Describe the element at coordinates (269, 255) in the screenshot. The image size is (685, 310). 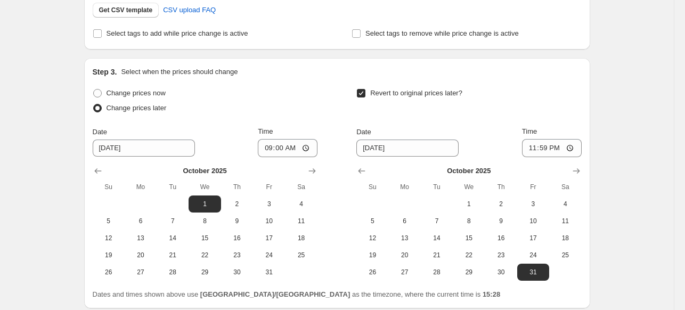
I see `button: Friday October 24 2025` at that location.